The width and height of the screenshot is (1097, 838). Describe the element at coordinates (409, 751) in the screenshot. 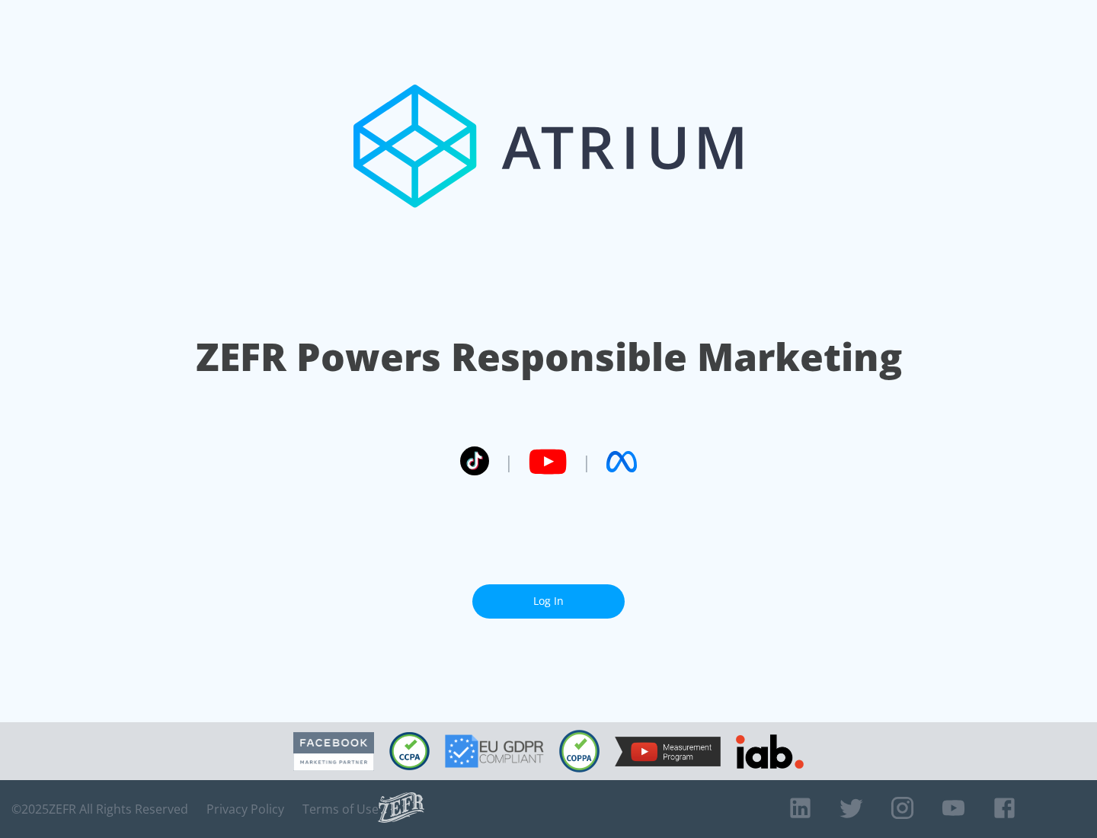

I see `img: CCPA Compliant` at that location.